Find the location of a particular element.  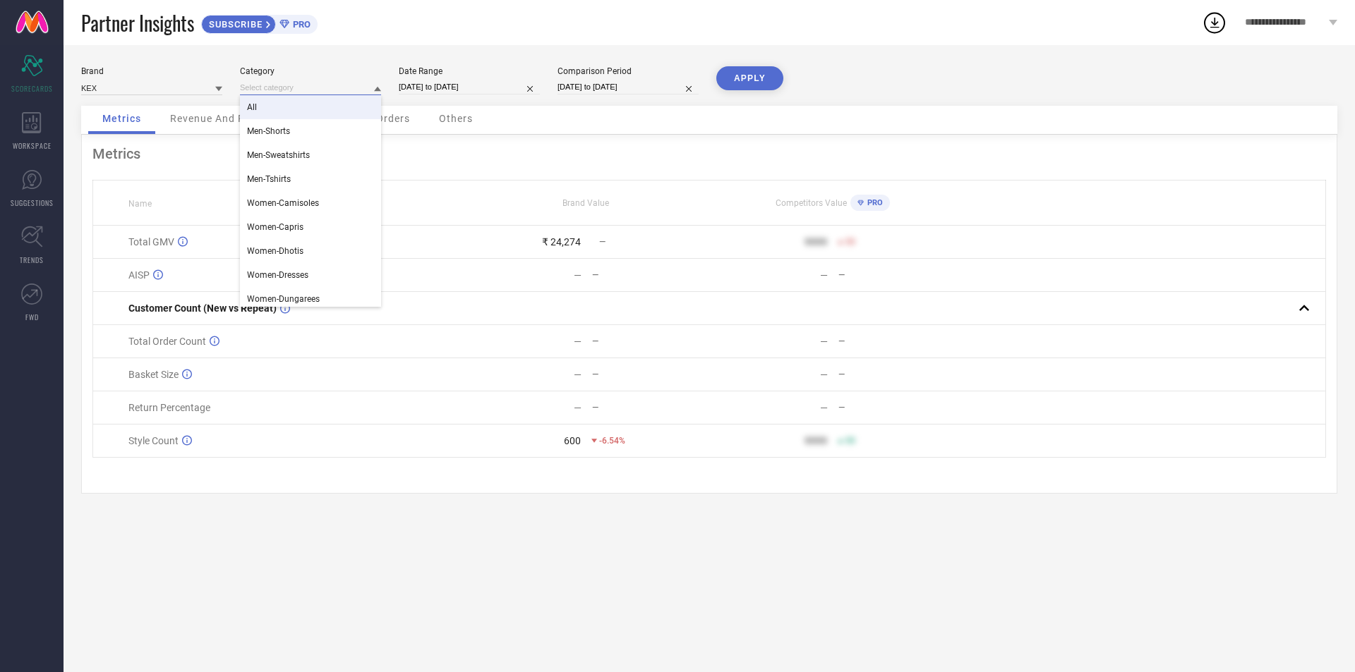

span: TRENDS is located at coordinates (32, 260).